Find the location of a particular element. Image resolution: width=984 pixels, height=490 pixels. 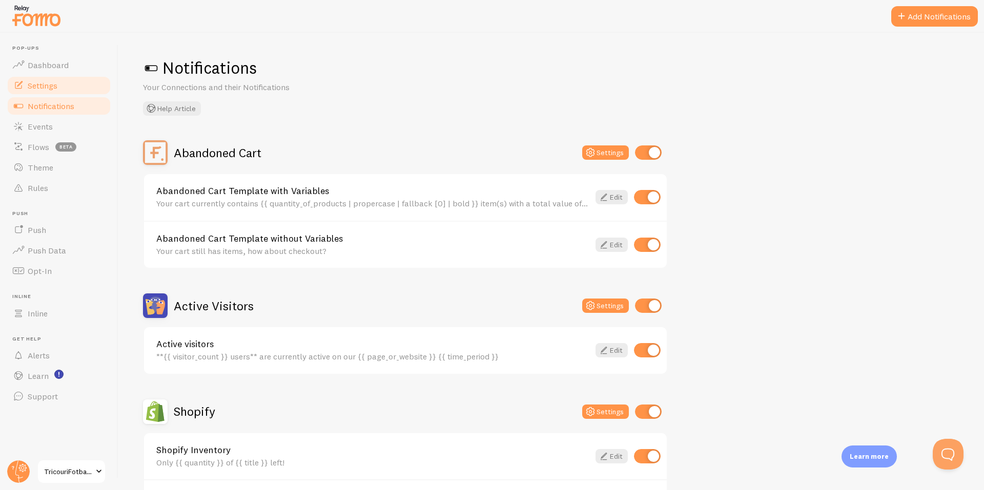

div: Your cart currently contains {{ quantity_of_products | propercase | fallback [0] | bold }} item(s... is located at coordinates (372, 203).